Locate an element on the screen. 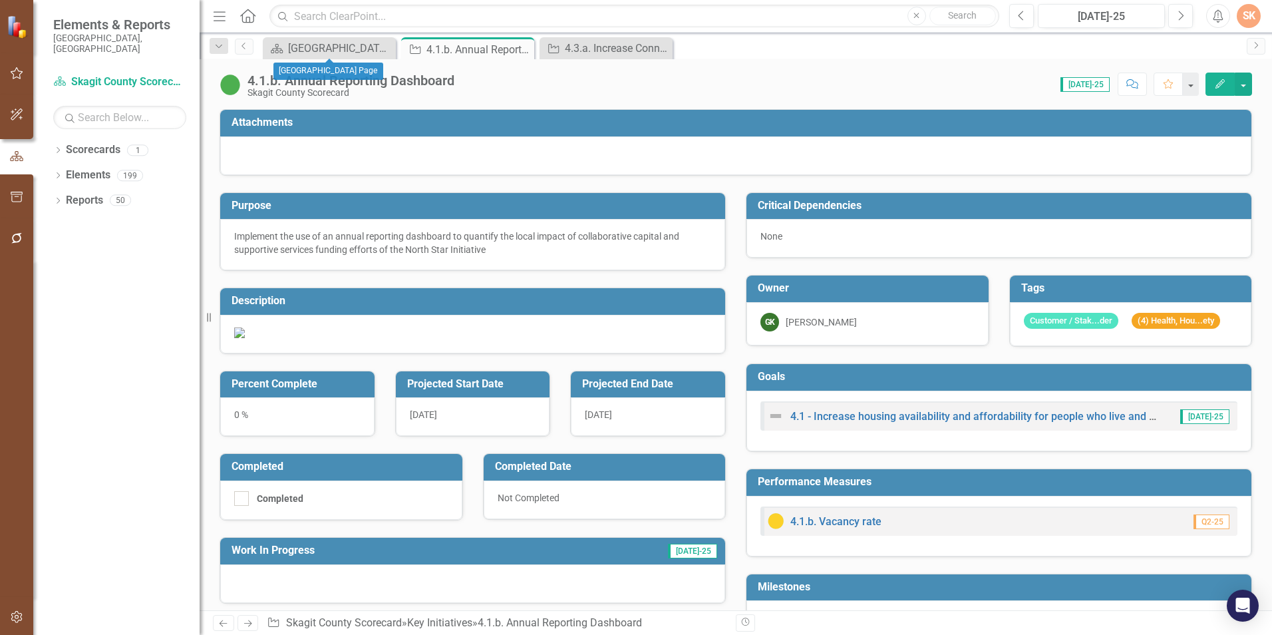 This screenshot has height=635, width=1272. h3: Attachments is located at coordinates (738, 122).